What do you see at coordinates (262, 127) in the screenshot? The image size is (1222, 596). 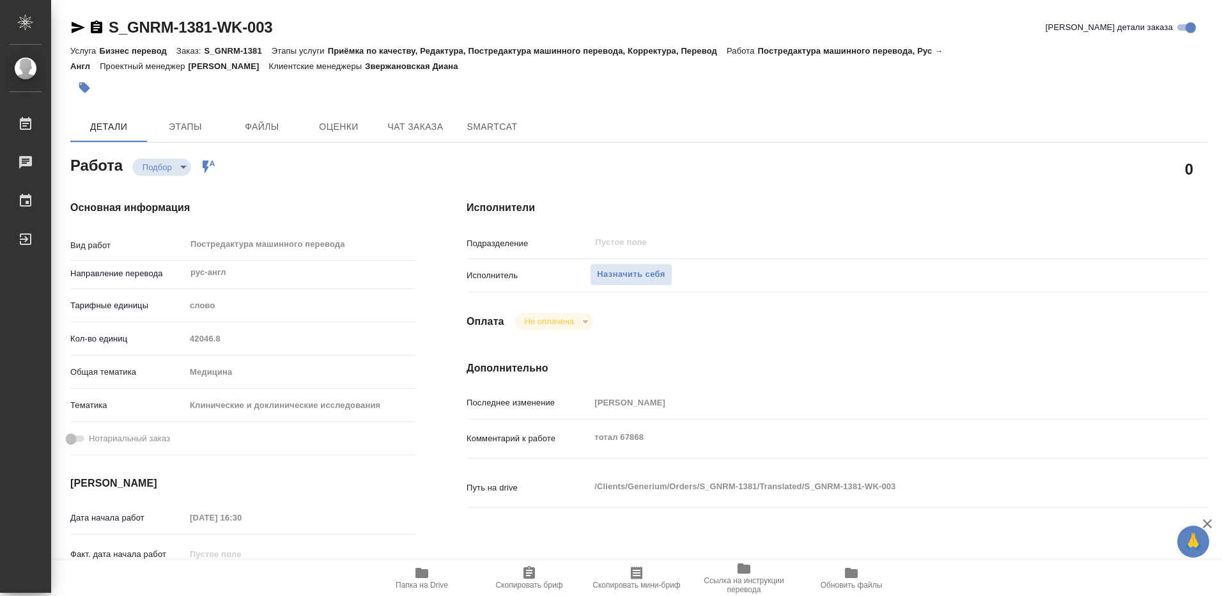 I see `span: Файлы` at bounding box center [262, 127].